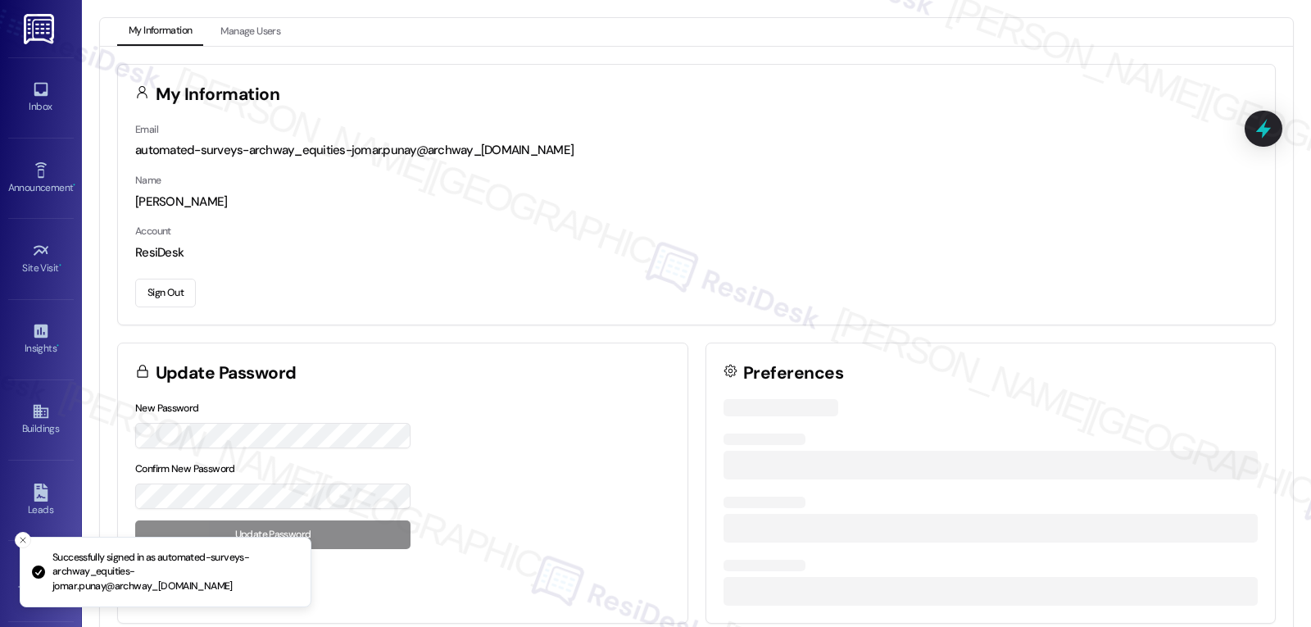 This screenshot has width=1311, height=627. I want to click on a: Site Visit •, so click(41, 259).